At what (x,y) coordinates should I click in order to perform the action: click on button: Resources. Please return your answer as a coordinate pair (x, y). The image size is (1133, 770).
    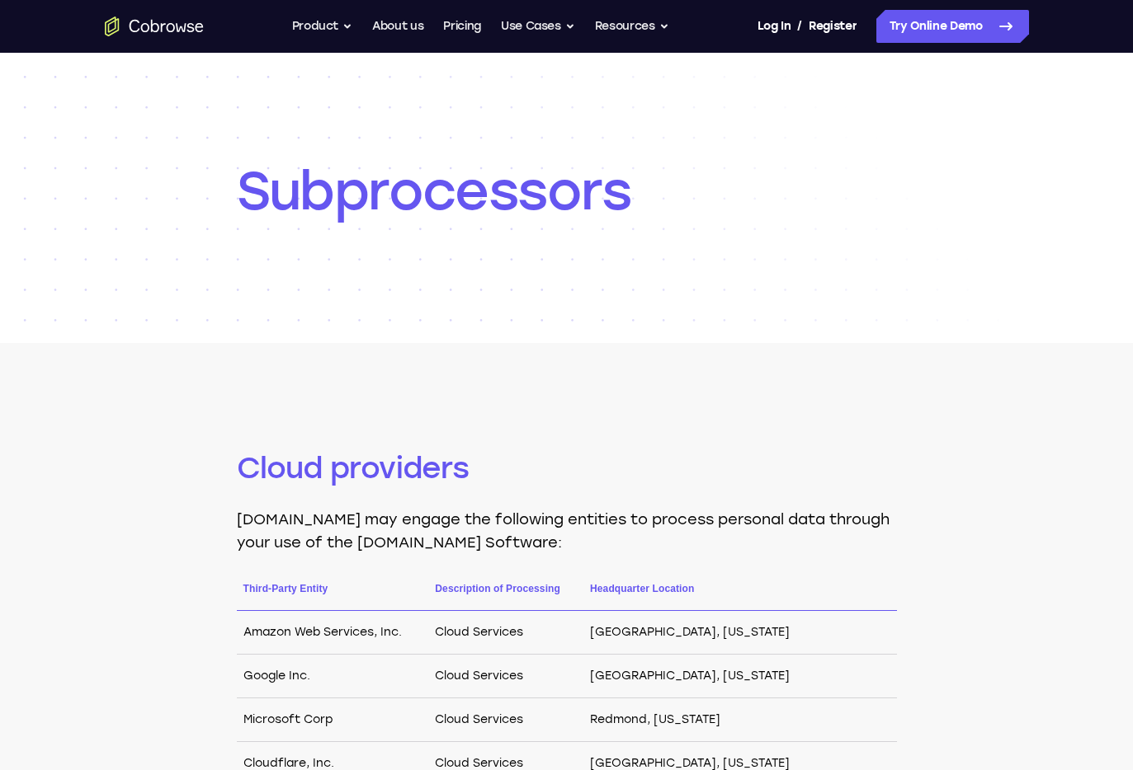
    Looking at the image, I should click on (632, 26).